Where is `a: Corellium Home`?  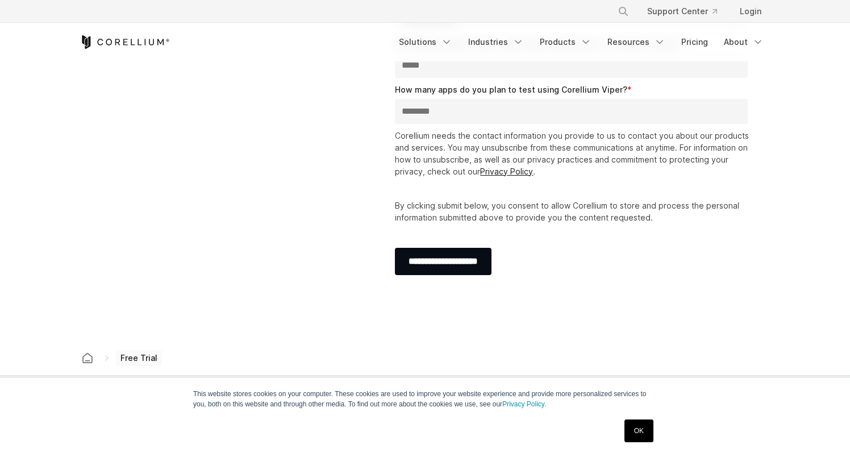 a: Corellium Home is located at coordinates (124, 42).